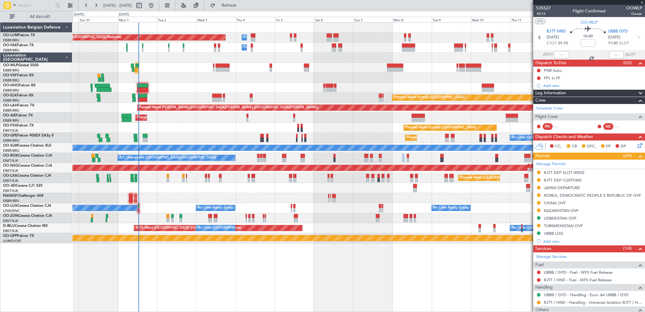 The width and height of the screenshot is (645, 312). Describe the element at coordinates (564, 137) in the screenshot. I see `span: Dispatch Checks and Weather` at that location.